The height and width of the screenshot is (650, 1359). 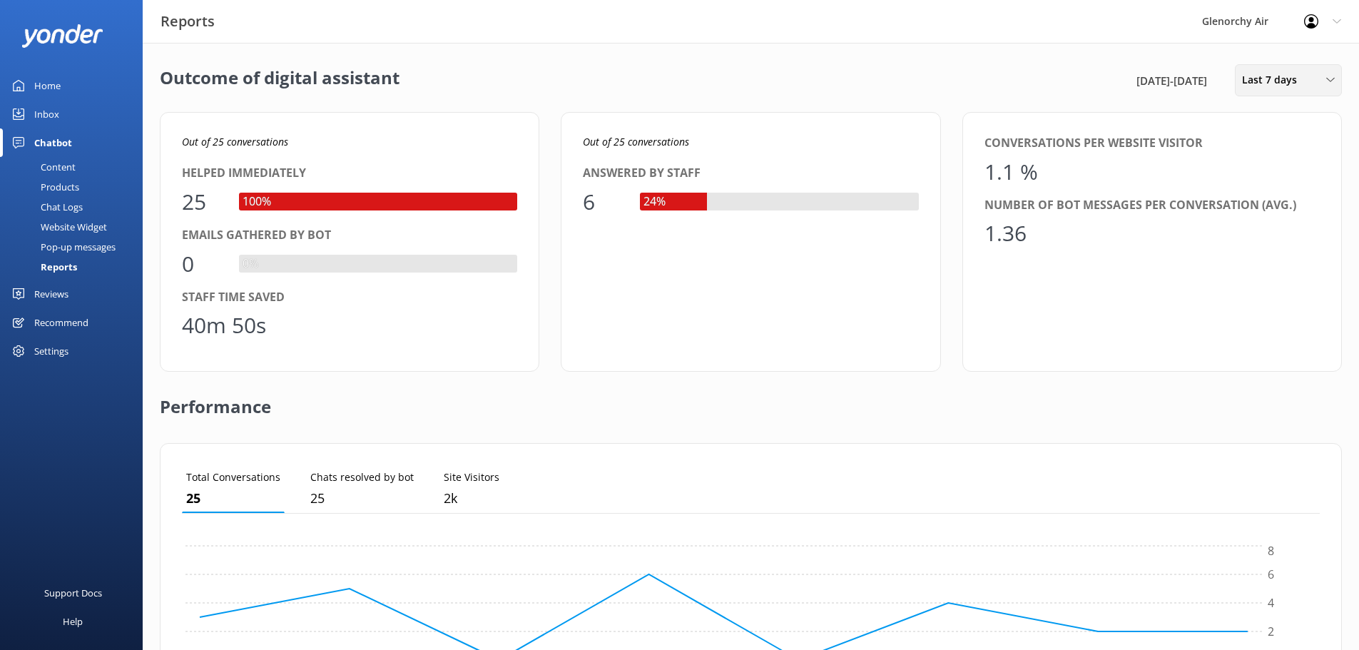 What do you see at coordinates (604, 202) in the screenshot?
I see `div: 6` at bounding box center [604, 202].